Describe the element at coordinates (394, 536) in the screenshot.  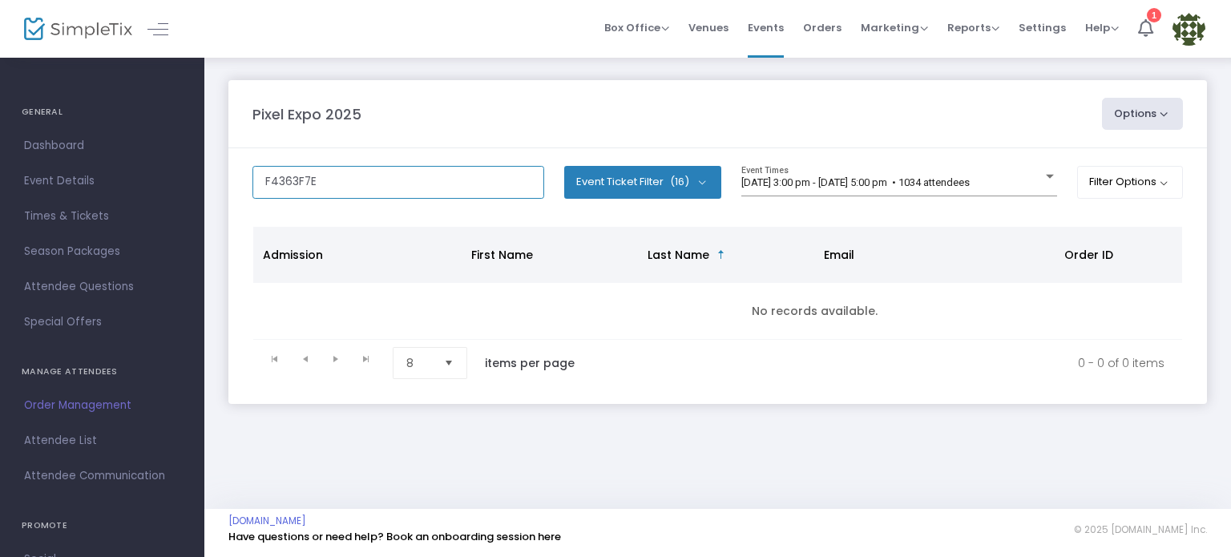
I see `a: Have questions or need help? Book an onboarding session here` at that location.